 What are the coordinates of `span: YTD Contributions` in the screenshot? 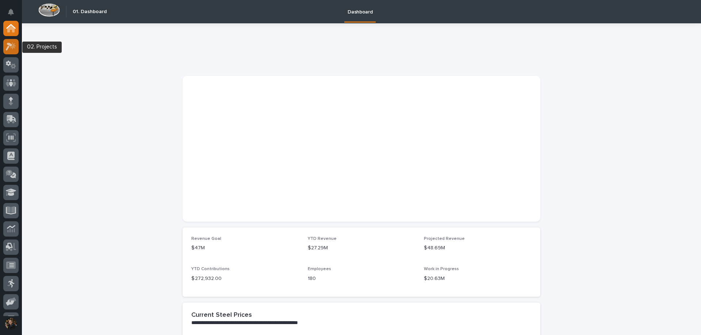 It's located at (210, 269).